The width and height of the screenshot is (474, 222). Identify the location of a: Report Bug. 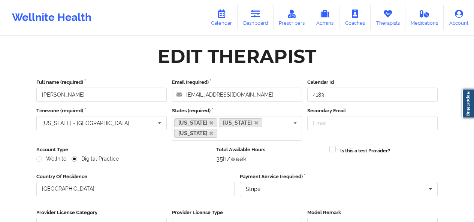
(468, 103).